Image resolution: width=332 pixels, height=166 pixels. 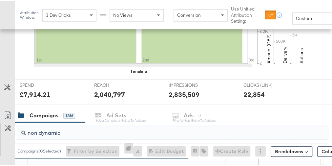 I want to click on text: Amount (GBP), so click(x=269, y=48).